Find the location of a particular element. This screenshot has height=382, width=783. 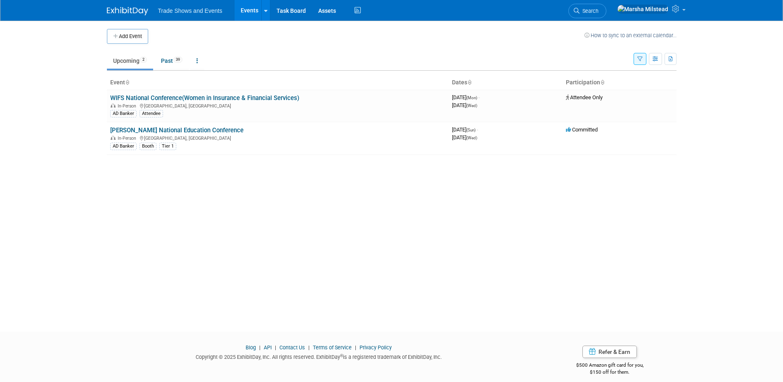

img: ExhibitDay is located at coordinates (128, 11).